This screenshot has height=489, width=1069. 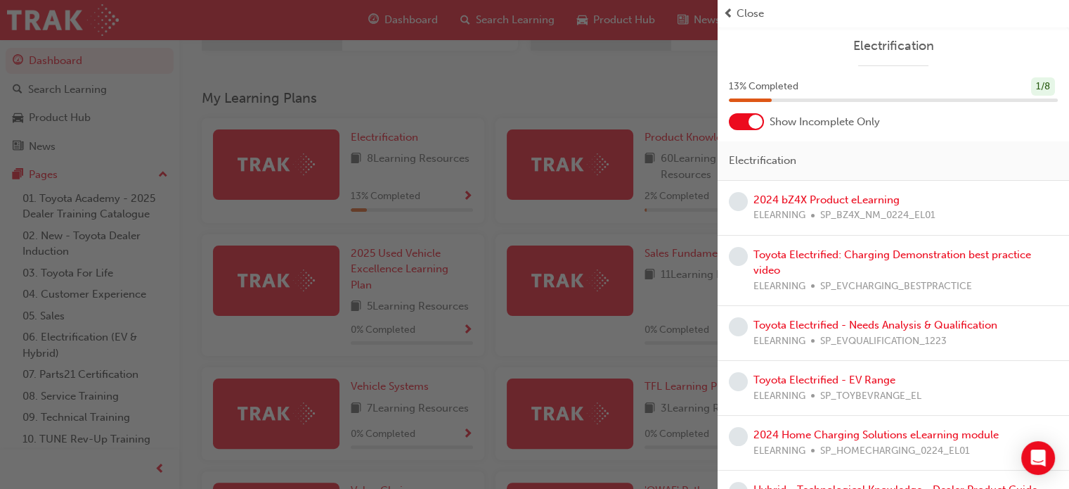 What do you see at coordinates (764, 86) in the screenshot?
I see `span: 13 % Completed` at bounding box center [764, 86].